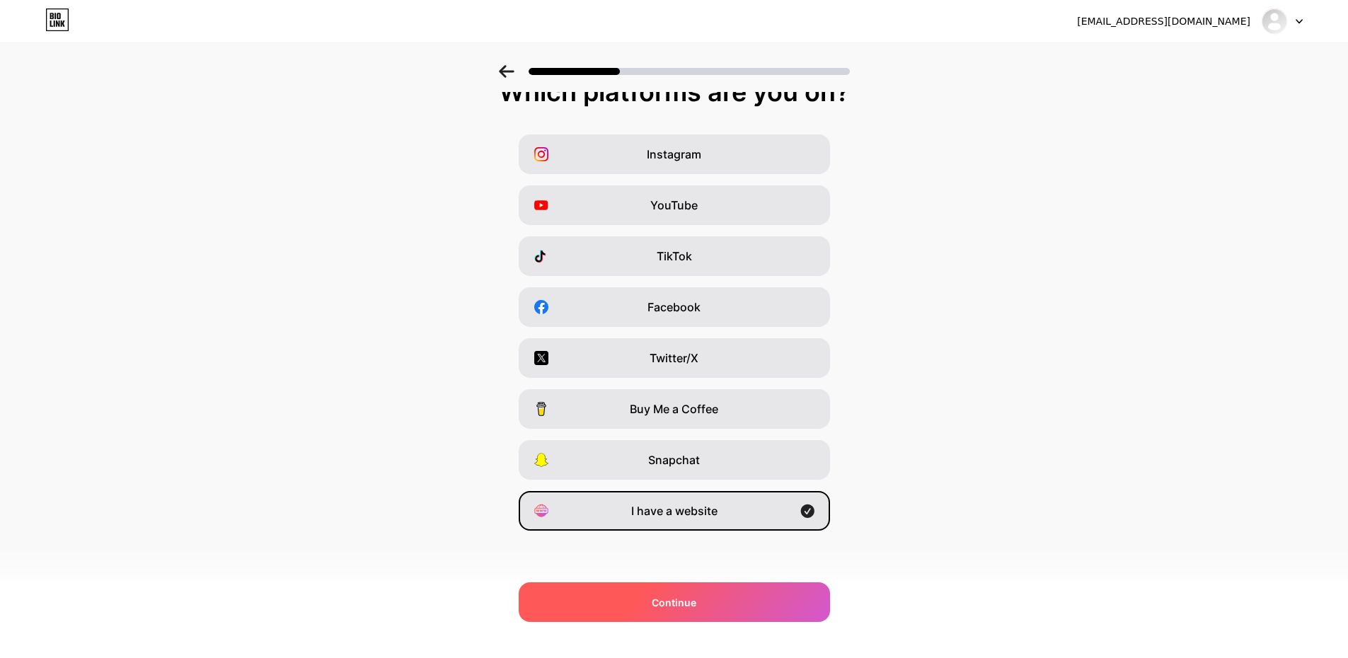 The height and width of the screenshot is (658, 1348). Describe the element at coordinates (1274, 21) in the screenshot. I see `img: Phú Nguyễn` at that location.